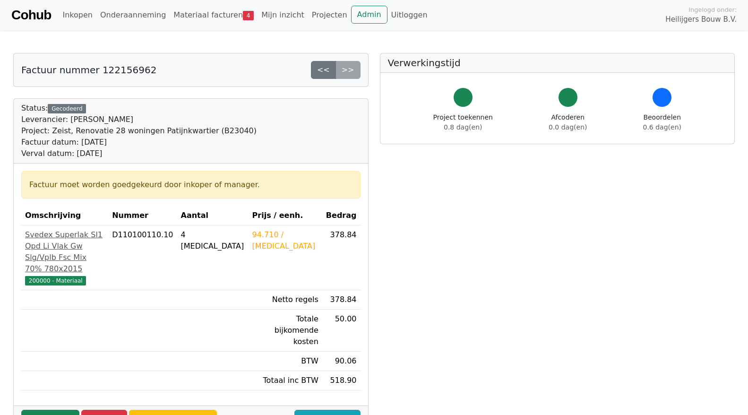 Image resolution: width=748 pixels, height=415 pixels. What do you see at coordinates (139, 131) in the screenshot?
I see `div: Status:` at bounding box center [139, 131].